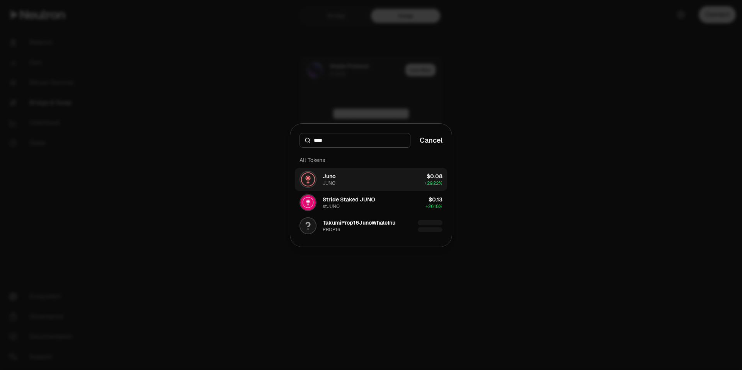 Image resolution: width=742 pixels, height=370 pixels. Describe the element at coordinates (371, 202) in the screenshot. I see `button: stJUNO LogoStride Staked JUNOstJUNO$0.13+26.18%` at that location.